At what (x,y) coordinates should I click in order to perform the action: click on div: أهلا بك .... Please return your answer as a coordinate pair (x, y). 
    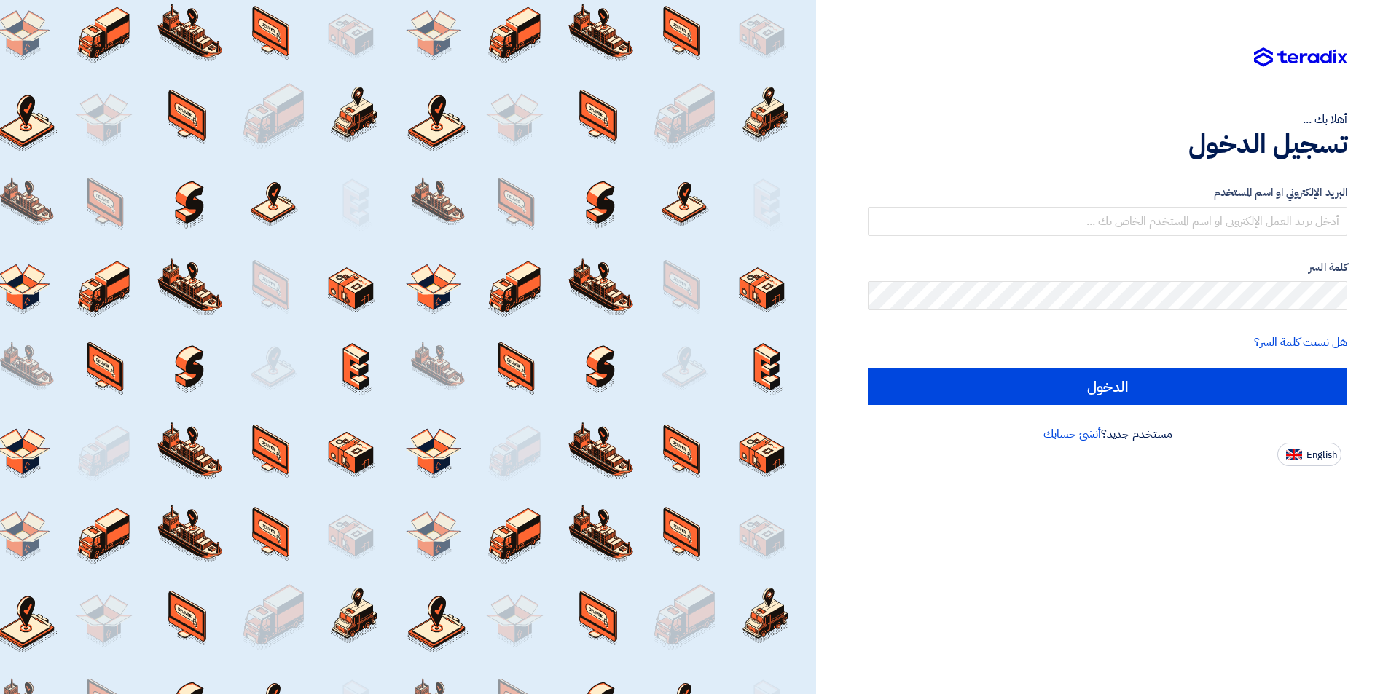
    Looking at the image, I should click on (1107, 119).